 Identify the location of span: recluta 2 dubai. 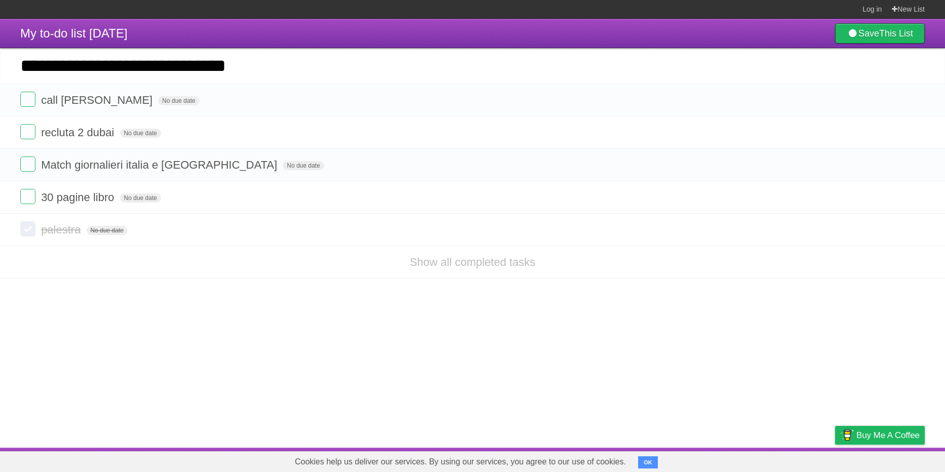
(78, 132).